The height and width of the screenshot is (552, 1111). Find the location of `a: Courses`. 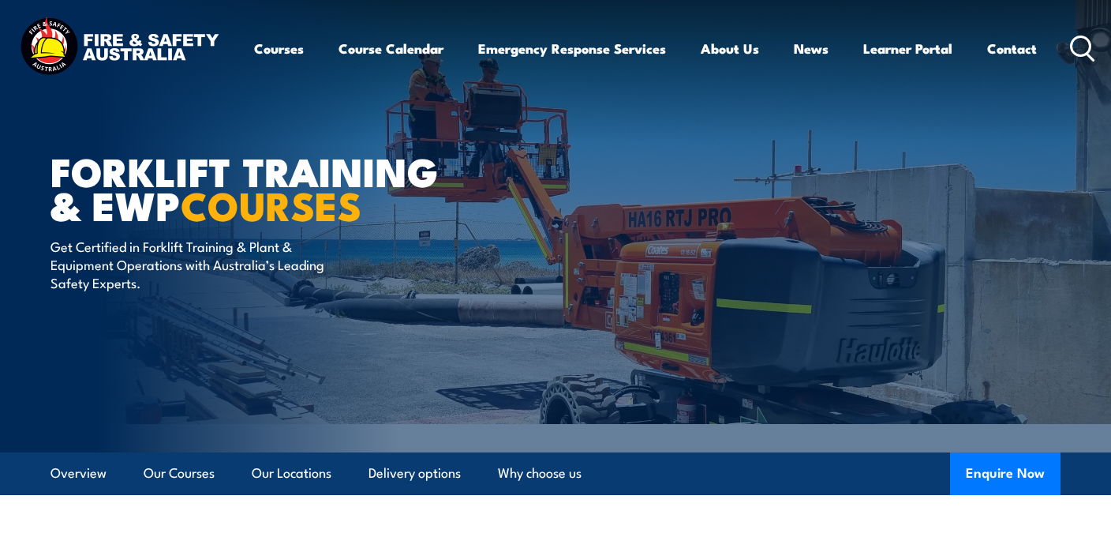

a: Courses is located at coordinates (279, 48).